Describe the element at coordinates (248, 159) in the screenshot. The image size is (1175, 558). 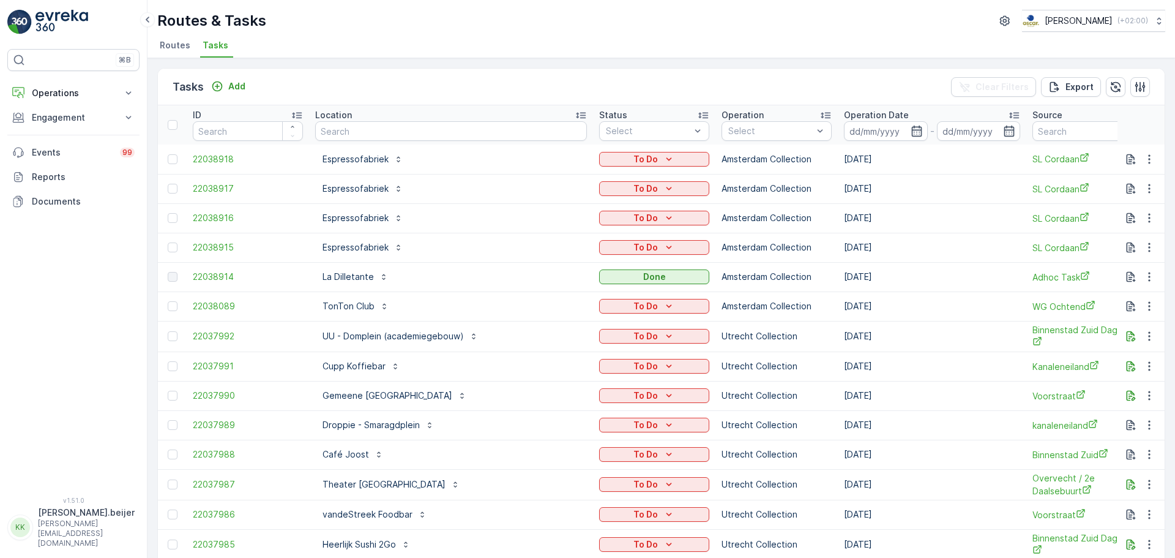
I see `span: 22038918` at that location.